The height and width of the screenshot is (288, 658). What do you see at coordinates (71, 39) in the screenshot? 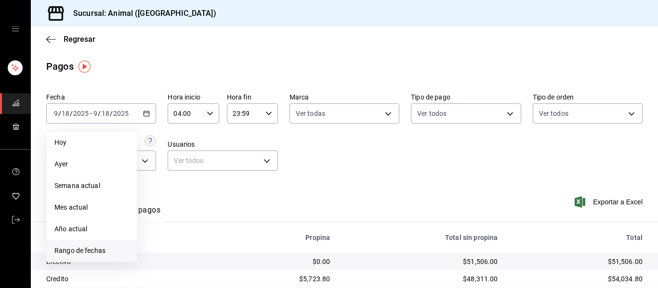
I see `button: Regresar` at bounding box center [71, 39].